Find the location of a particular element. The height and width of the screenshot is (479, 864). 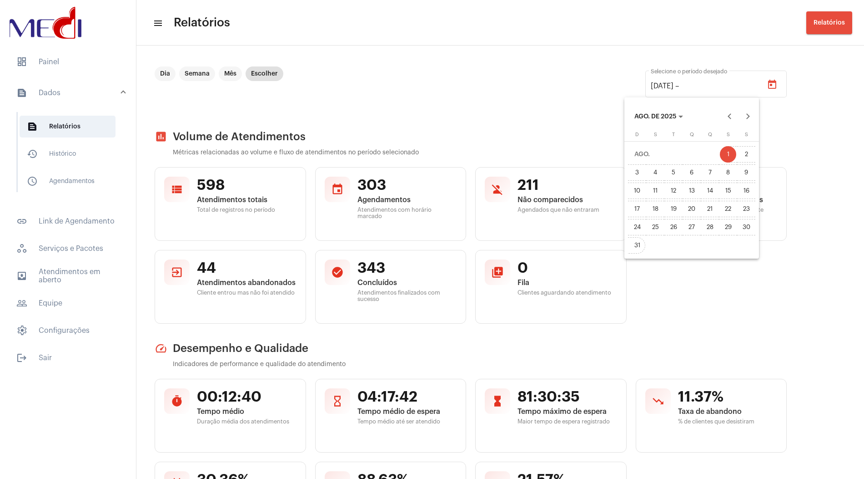

div: 18 is located at coordinates (655, 209).